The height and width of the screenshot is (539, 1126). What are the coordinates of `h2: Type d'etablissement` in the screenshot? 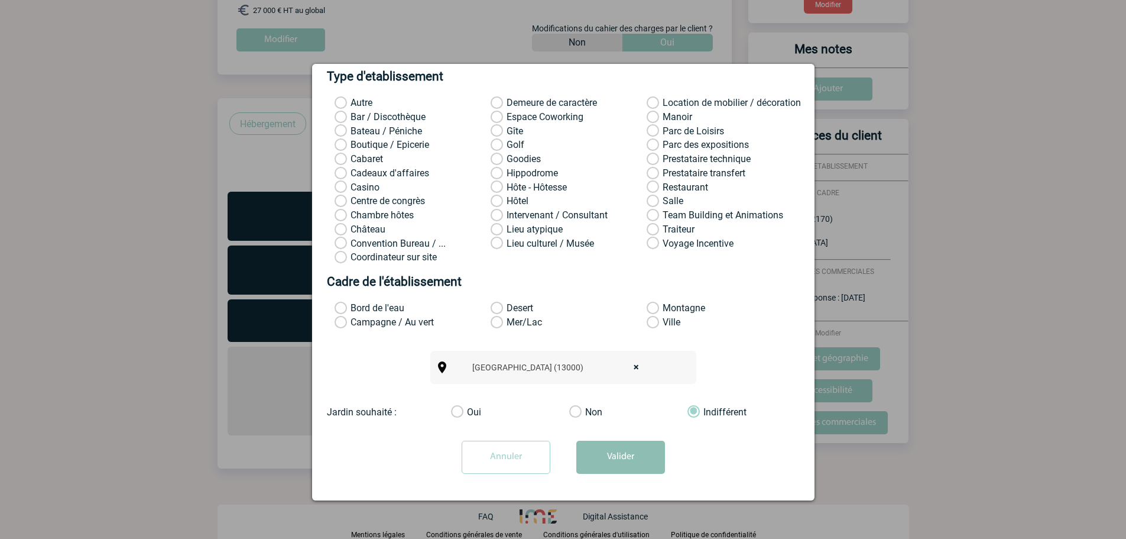 It's located at (564, 76).